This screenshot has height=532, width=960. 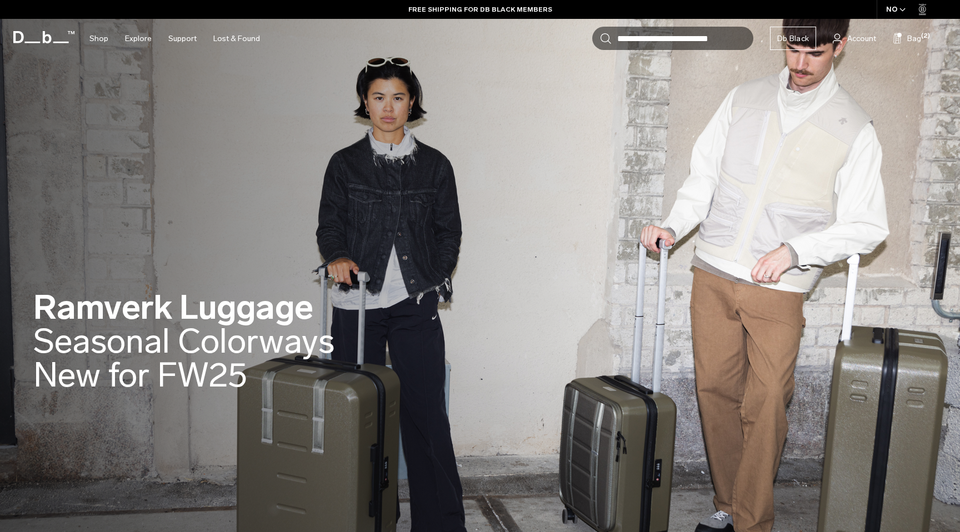 What do you see at coordinates (925, 36) in the screenshot?
I see `span: (2)` at bounding box center [925, 36].